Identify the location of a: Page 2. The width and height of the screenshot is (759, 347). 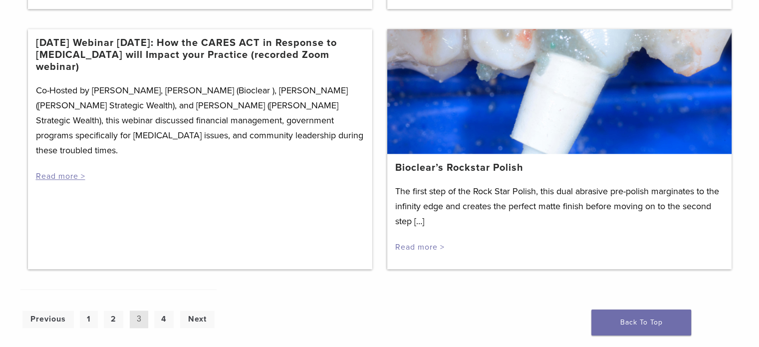
(113, 319).